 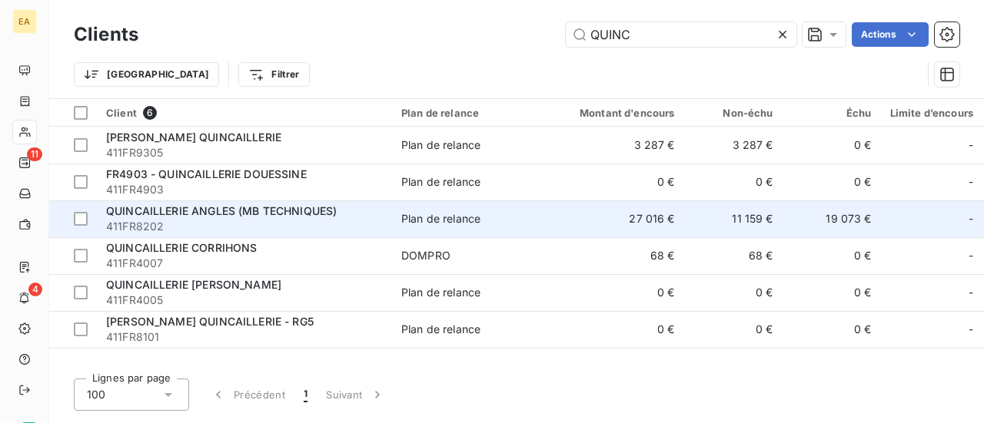 What do you see at coordinates (618, 219) in the screenshot?
I see `td: 27 016 €` at bounding box center [618, 219].